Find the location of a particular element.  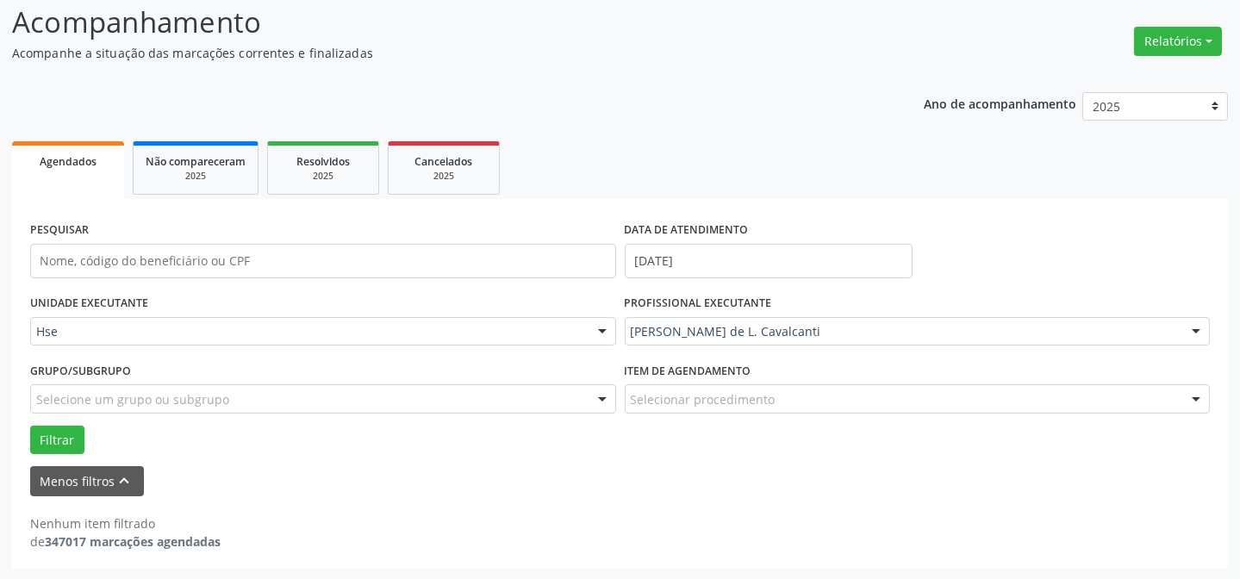

input: Selecione um intervalo is located at coordinates (768, 261).